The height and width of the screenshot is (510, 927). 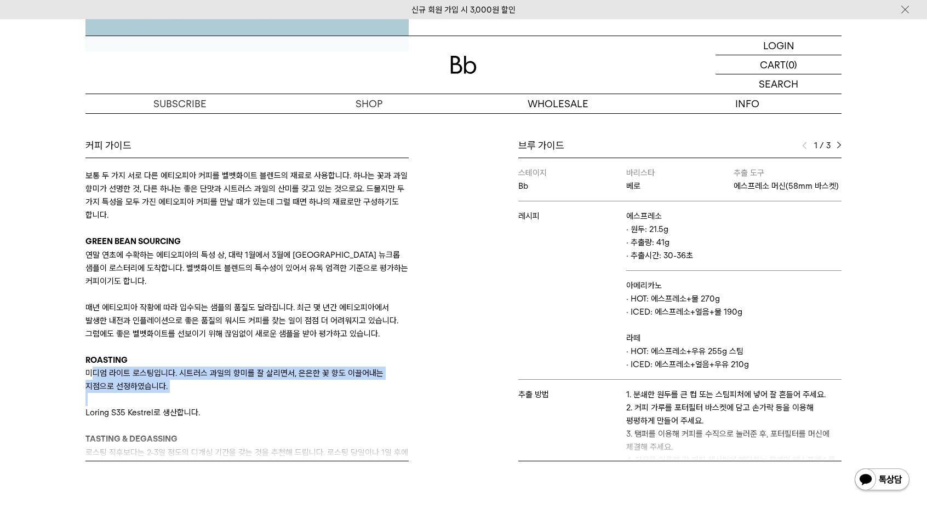 I want to click on p: · ICED: 에스프레소+얼음+물 190g, so click(x=733, y=312).